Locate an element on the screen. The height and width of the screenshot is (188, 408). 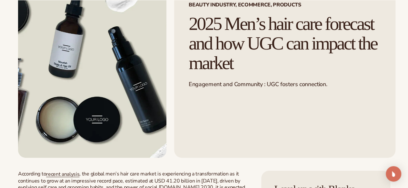
span: According to is located at coordinates (32, 174).